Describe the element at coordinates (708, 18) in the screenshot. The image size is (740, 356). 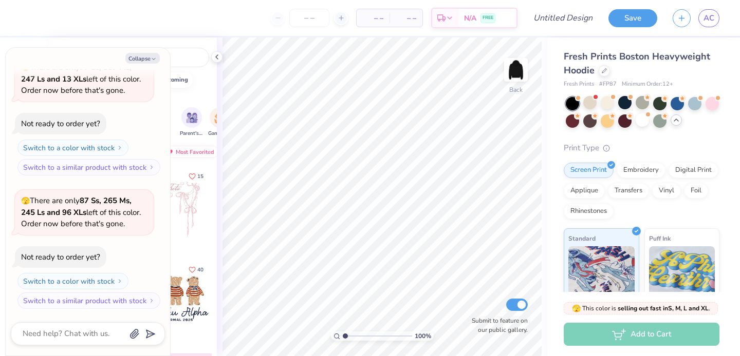
I see `span: AC` at that location.